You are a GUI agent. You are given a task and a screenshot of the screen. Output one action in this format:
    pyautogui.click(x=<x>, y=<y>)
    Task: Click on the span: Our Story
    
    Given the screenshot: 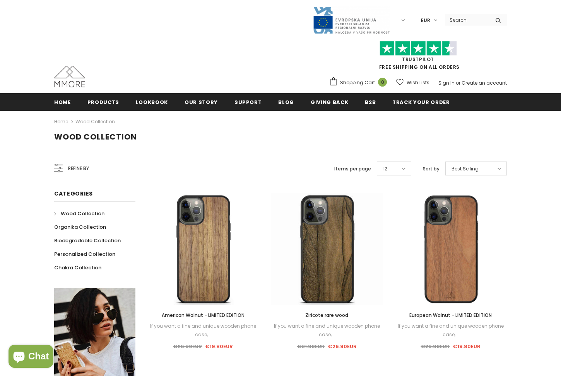 What is the action you would take?
    pyautogui.click(x=201, y=102)
    